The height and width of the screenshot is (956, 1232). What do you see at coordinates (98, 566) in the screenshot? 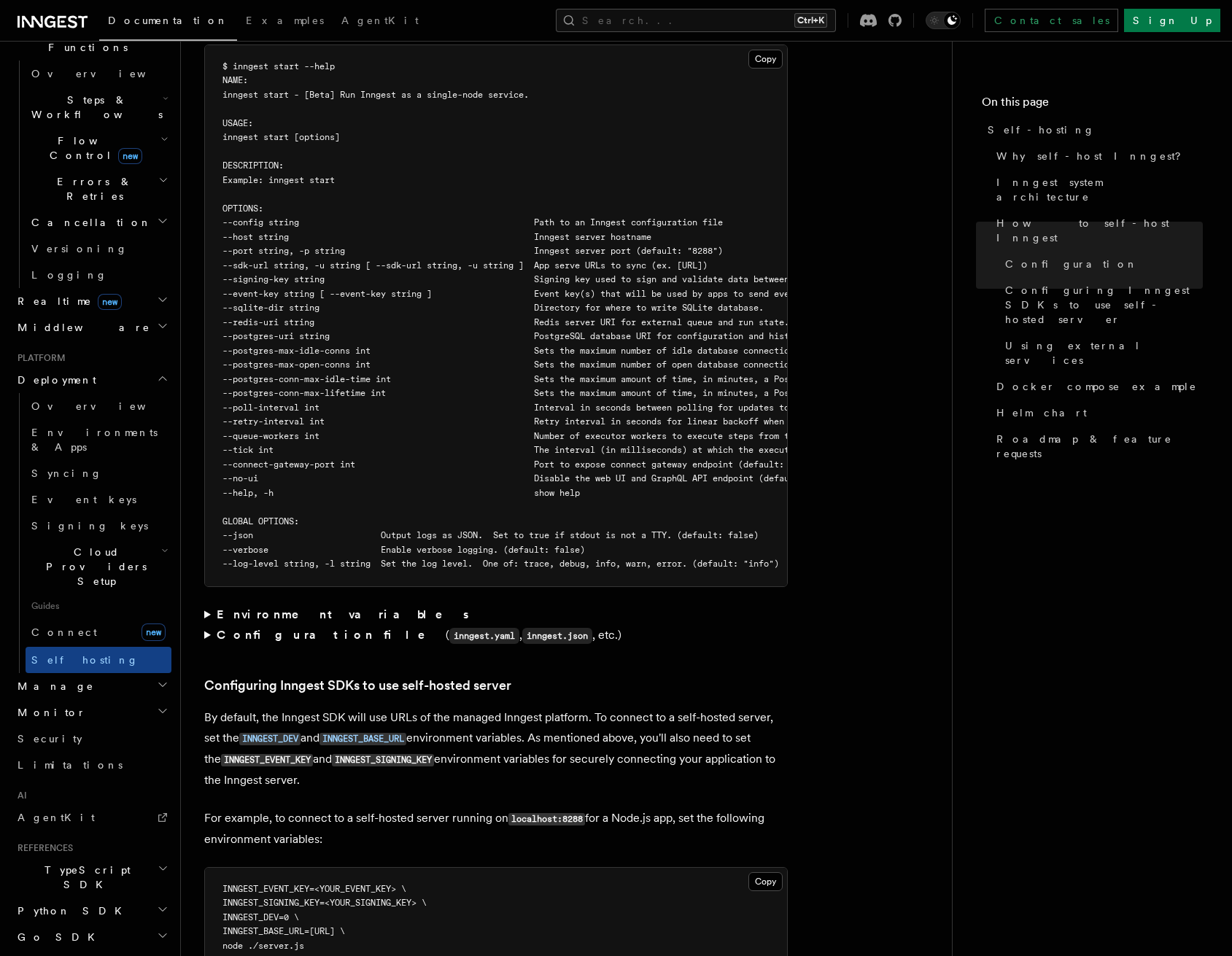
I see `button: Cloud Providers Setup` at bounding box center [98, 566].